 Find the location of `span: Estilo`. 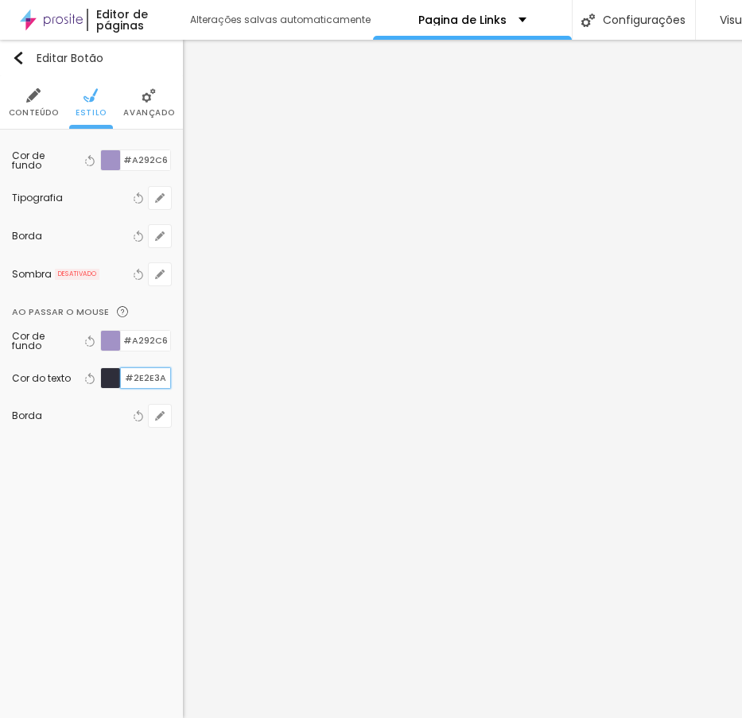

span: Estilo is located at coordinates (91, 113).